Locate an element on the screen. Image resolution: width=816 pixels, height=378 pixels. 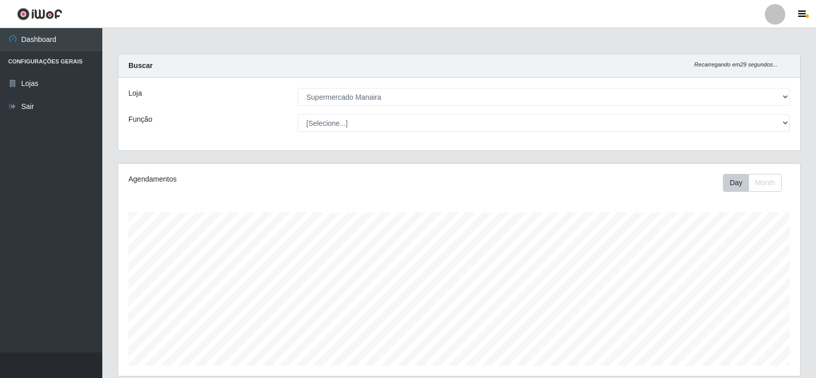
img: CoreUI Logo is located at coordinates (39, 14).